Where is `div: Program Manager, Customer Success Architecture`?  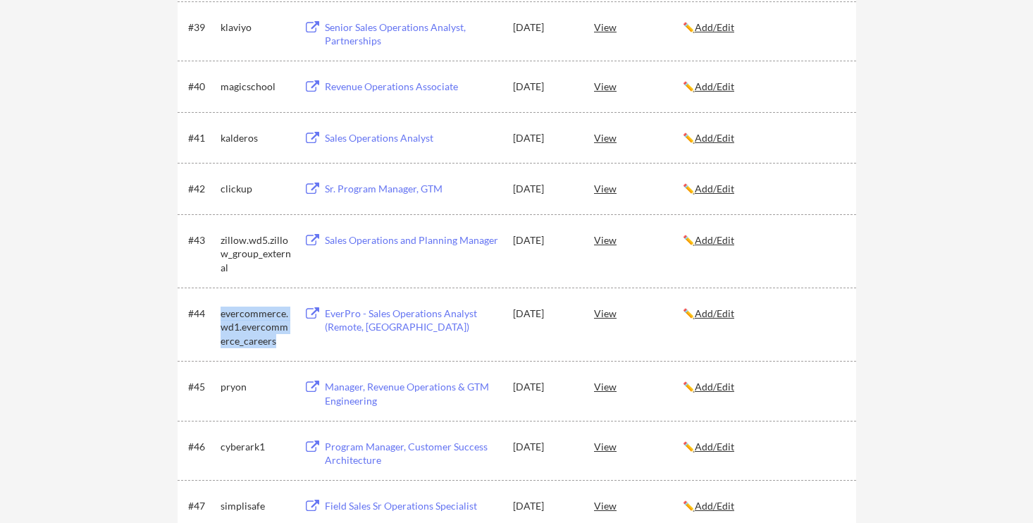 div: Program Manager, Customer Success Architecture is located at coordinates (412, 453).